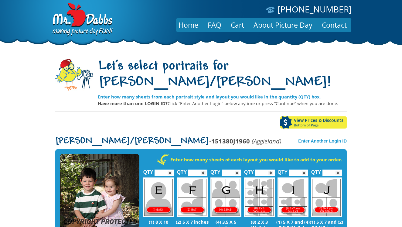  Describe the element at coordinates (231, 141) in the screenshot. I see `strong: 151380J1960` at that location.